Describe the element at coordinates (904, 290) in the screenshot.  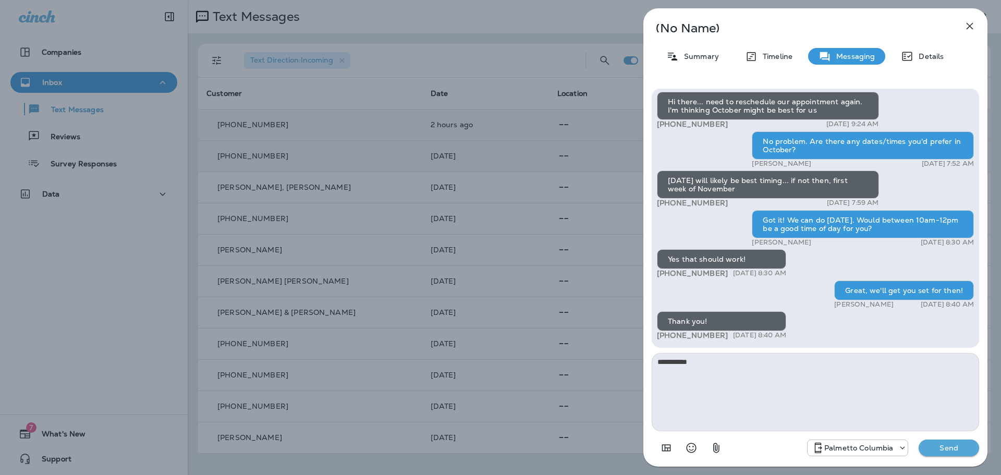
I see `div: Great, we'll get you set for then!` at that location.